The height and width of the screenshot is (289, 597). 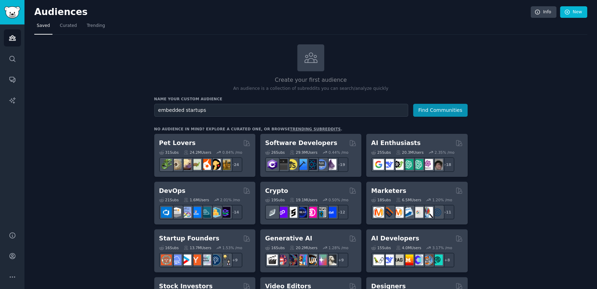 I want to click on div: No audience in mind? Explore a curated one, or browse ., so click(x=248, y=129).